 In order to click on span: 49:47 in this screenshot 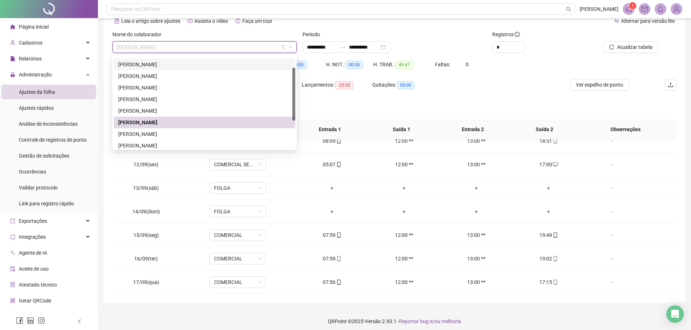, I will do `click(404, 65)`.